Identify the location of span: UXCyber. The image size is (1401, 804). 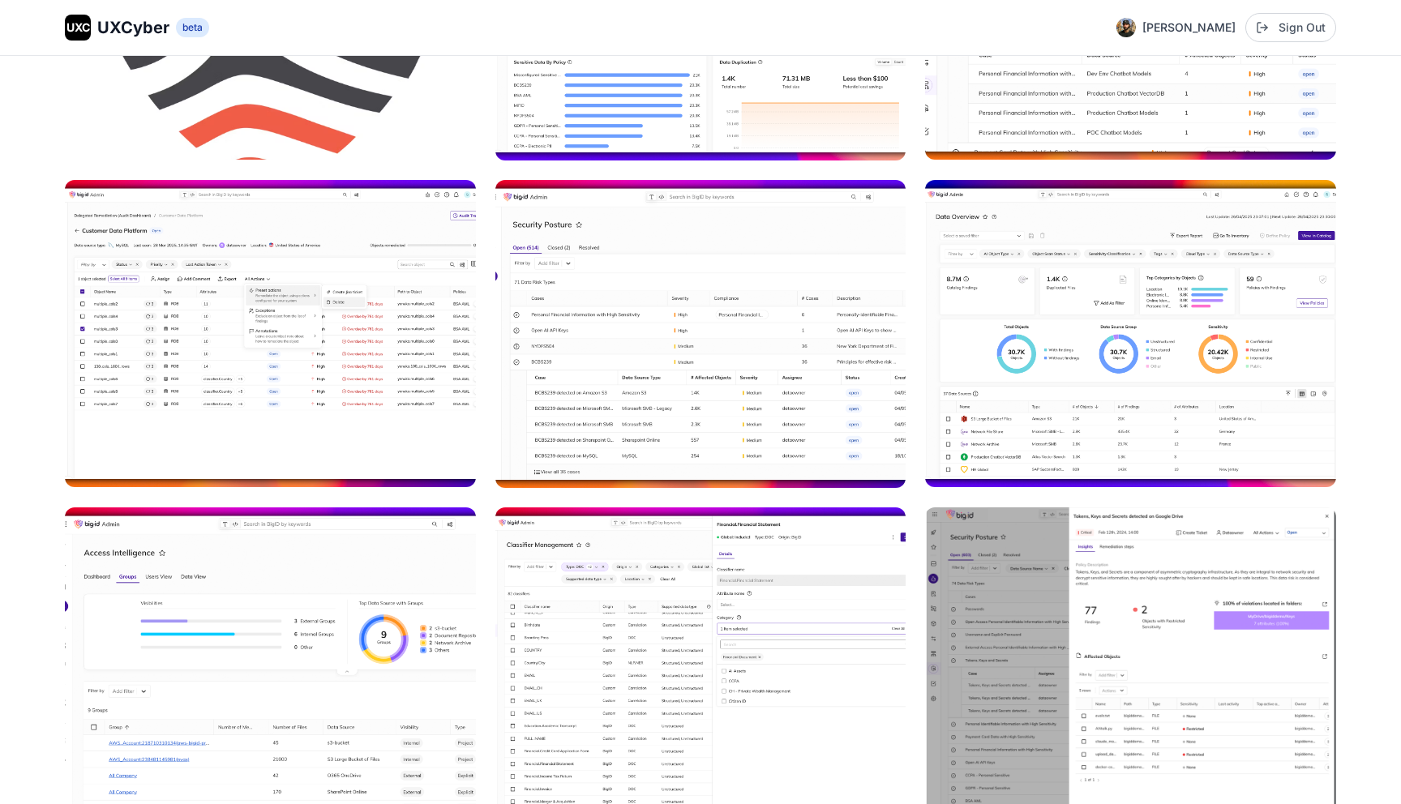
(133, 28).